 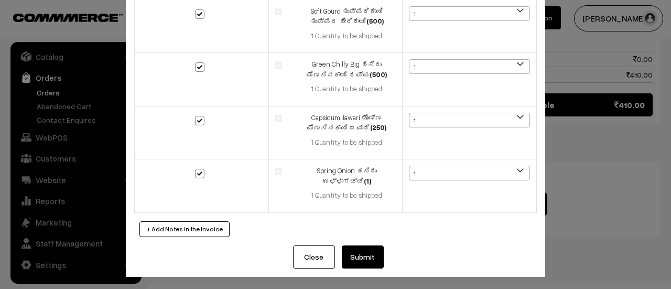 What do you see at coordinates (184, 229) in the screenshot?
I see `button: + Add Notes in the Invoice` at bounding box center [184, 229].